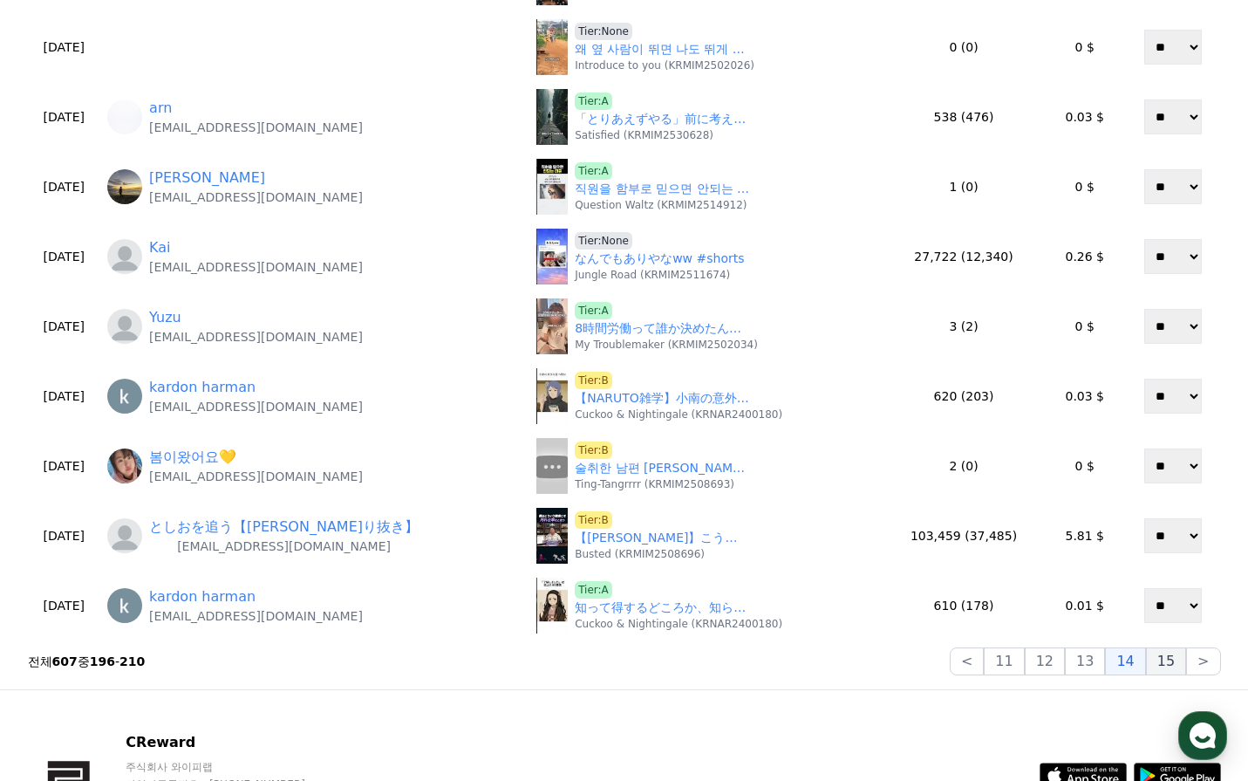 Image resolution: width=1248 pixels, height=781 pixels. Describe the element at coordinates (1166, 661) in the screenshot. I see `button: 15` at that location.